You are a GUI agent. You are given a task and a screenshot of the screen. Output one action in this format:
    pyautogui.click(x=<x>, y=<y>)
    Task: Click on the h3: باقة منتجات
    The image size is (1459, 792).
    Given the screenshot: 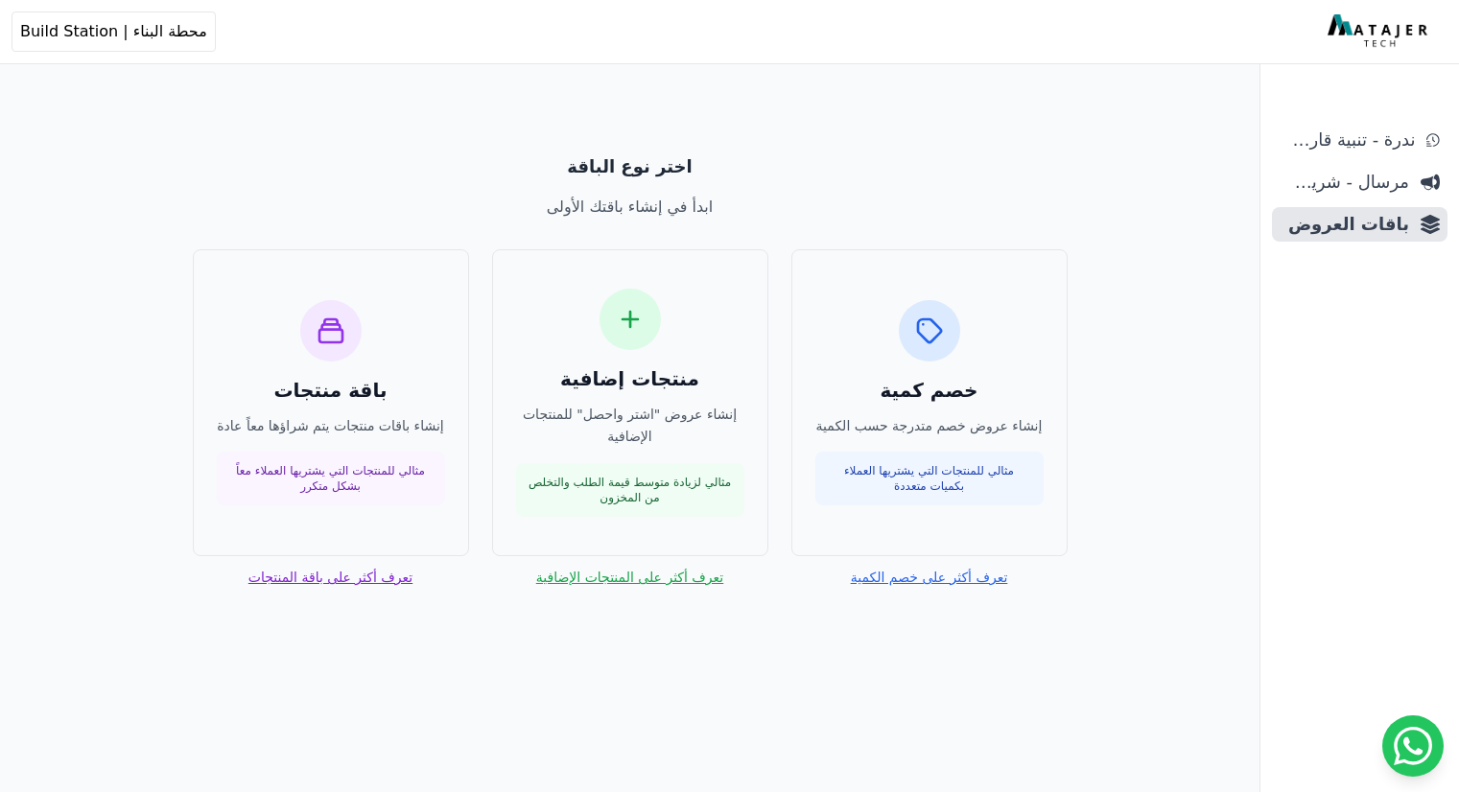 What is the action you would take?
    pyautogui.click(x=331, y=390)
    